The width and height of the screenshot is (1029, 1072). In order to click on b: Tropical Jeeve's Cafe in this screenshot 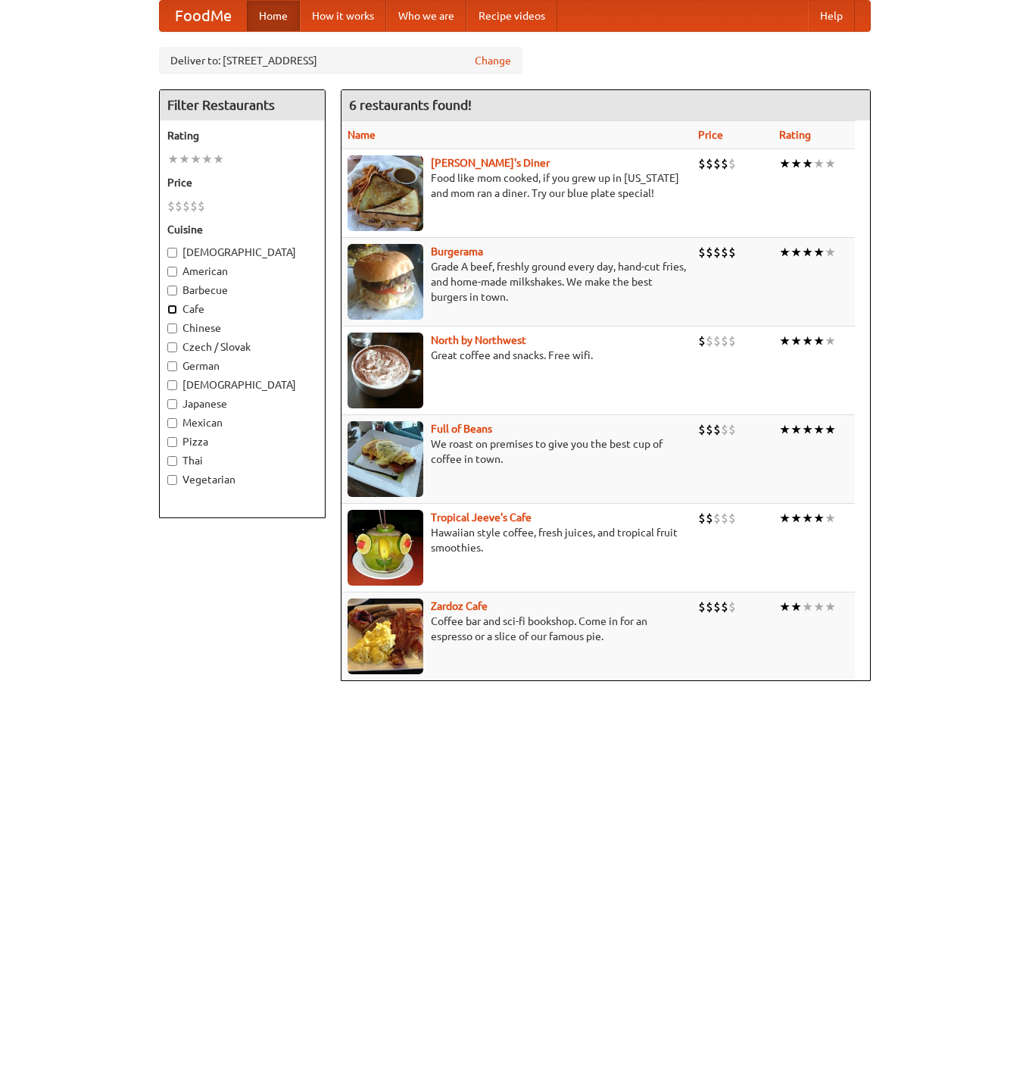, I will do `click(481, 517)`.